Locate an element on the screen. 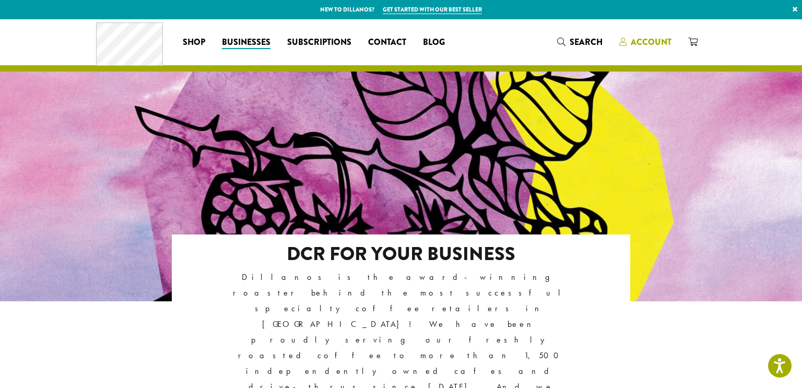 The width and height of the screenshot is (802, 388). a: Search is located at coordinates (579, 42).